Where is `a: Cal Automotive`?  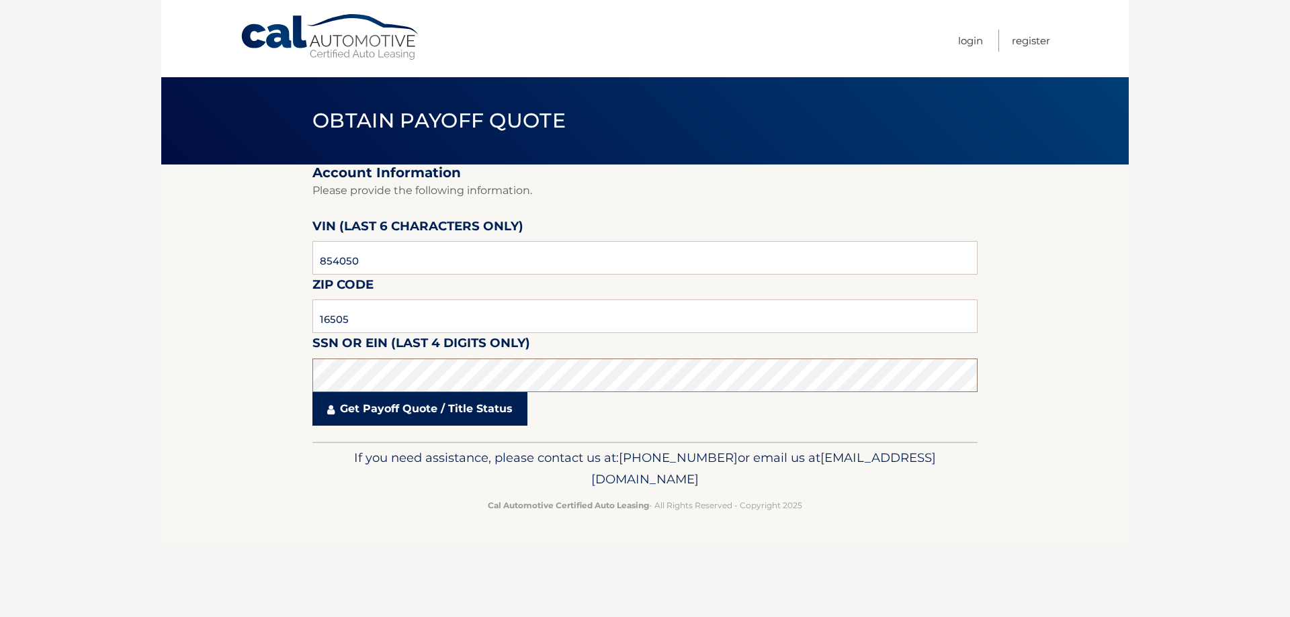 a: Cal Automotive is located at coordinates (331, 37).